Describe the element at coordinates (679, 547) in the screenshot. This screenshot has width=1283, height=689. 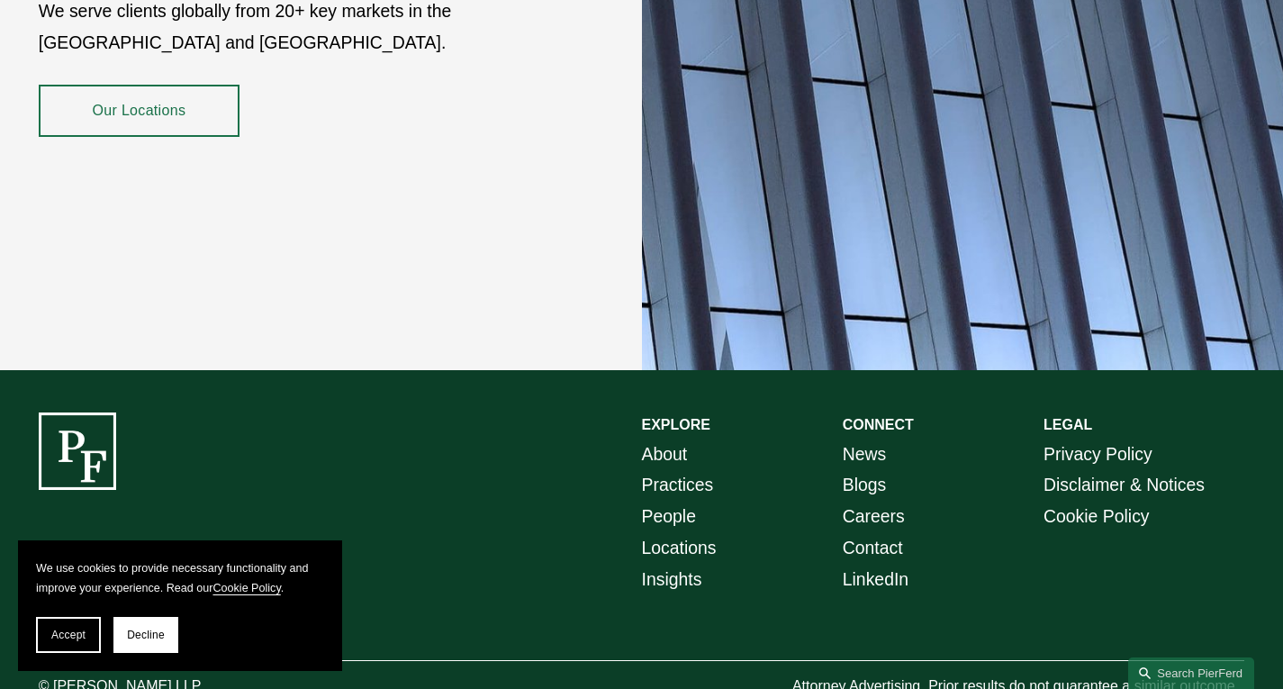
I see `a: Locations` at that location.